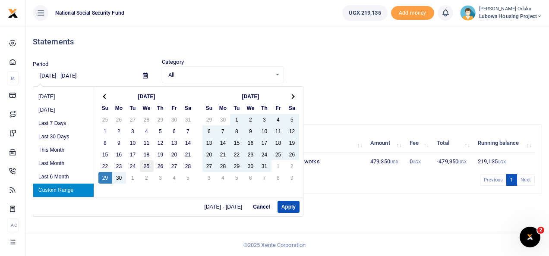 The height and width of the screenshot is (256, 549). Describe the element at coordinates (41, 64) in the screenshot. I see `label: Period` at that location.